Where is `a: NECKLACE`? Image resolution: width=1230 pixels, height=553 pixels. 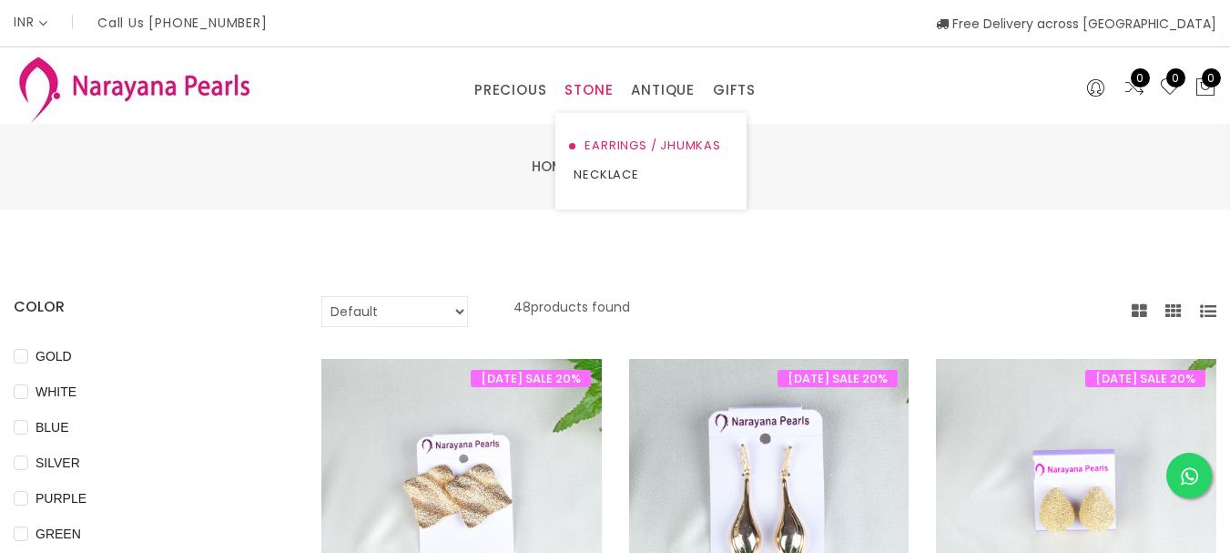 a: NECKLACE is located at coordinates (651, 175).